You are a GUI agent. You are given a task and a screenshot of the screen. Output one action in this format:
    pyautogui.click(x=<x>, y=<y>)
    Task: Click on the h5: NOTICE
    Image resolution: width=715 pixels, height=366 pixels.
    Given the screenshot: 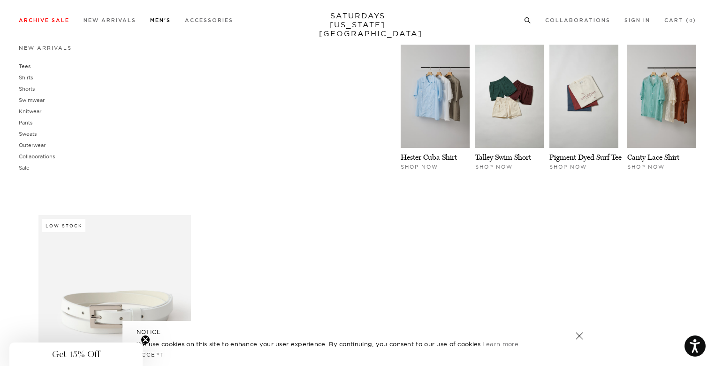 What is the action you would take?
    pyautogui.click(x=358, y=332)
    